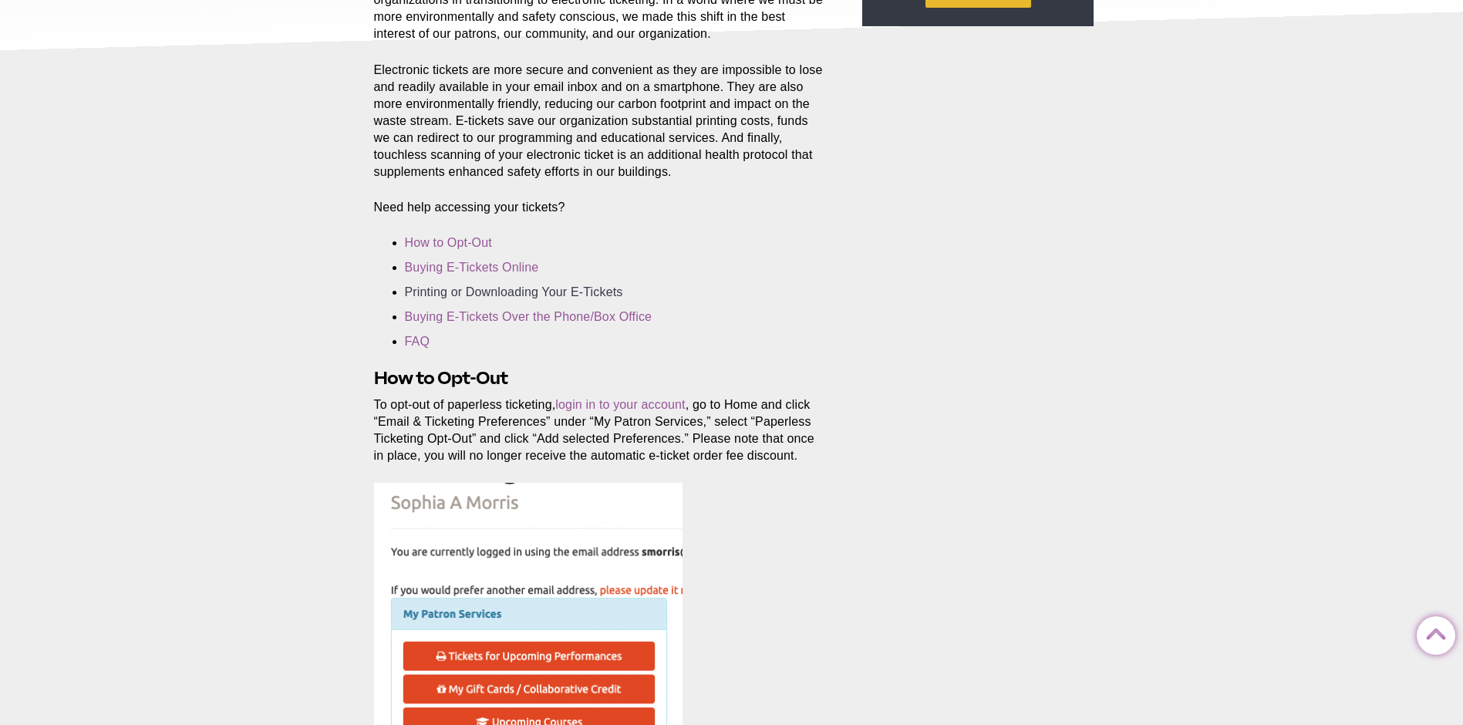  What do you see at coordinates (601, 430) in the screenshot?
I see `p: To opt-out of paperless ticketing, , go to Home and click “Email & Ticketing Preferences” under “...` at bounding box center [601, 430].